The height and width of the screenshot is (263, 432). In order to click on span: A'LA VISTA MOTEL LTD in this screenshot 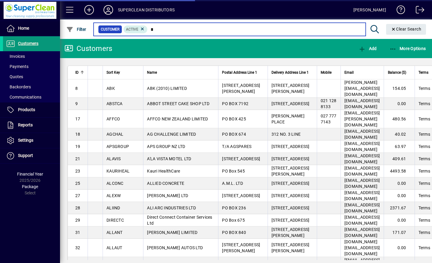, I will do `click(169, 159)`.